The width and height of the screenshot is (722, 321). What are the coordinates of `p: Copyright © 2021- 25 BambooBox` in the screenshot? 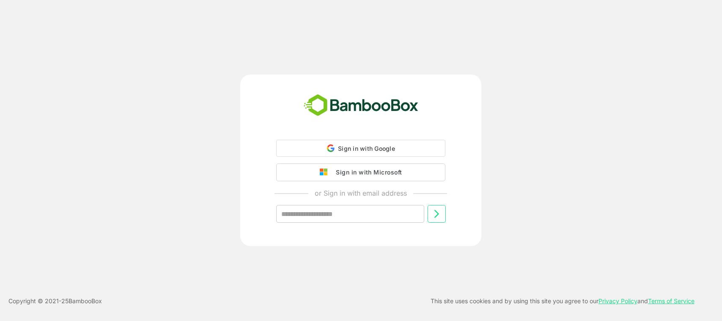 It's located at (55, 301).